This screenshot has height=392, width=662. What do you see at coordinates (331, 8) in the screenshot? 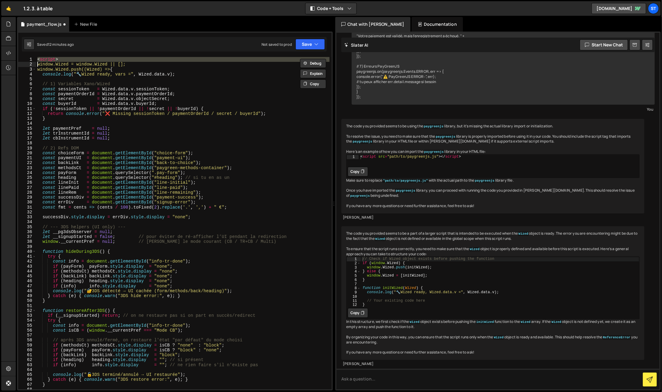
I see `button: Code + Tools` at bounding box center [331, 8].